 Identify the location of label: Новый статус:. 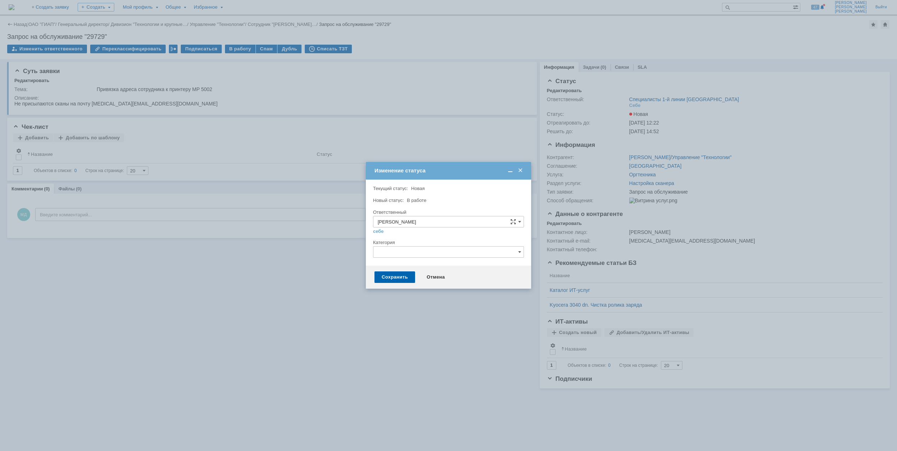
(389, 200).